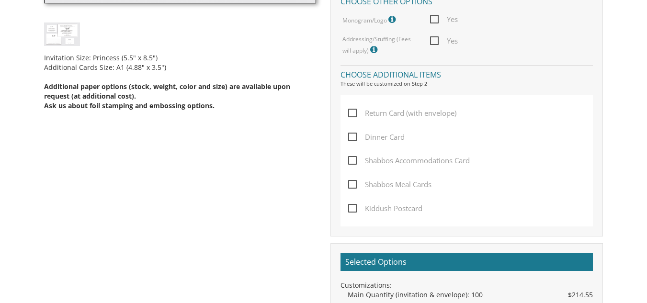 Image resolution: width=647 pixels, height=303 pixels. I want to click on div: Main Quantity (invitation & envelope): 100, so click(470, 295).